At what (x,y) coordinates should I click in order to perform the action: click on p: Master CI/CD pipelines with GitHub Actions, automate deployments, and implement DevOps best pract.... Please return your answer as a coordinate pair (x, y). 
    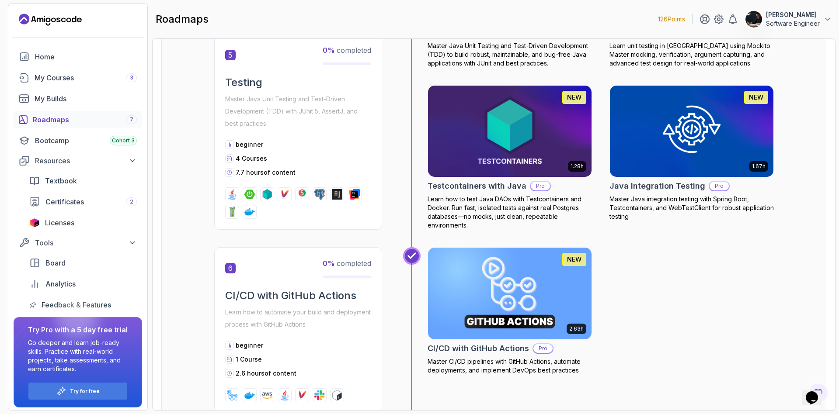
    Looking at the image, I should click on (510, 366).